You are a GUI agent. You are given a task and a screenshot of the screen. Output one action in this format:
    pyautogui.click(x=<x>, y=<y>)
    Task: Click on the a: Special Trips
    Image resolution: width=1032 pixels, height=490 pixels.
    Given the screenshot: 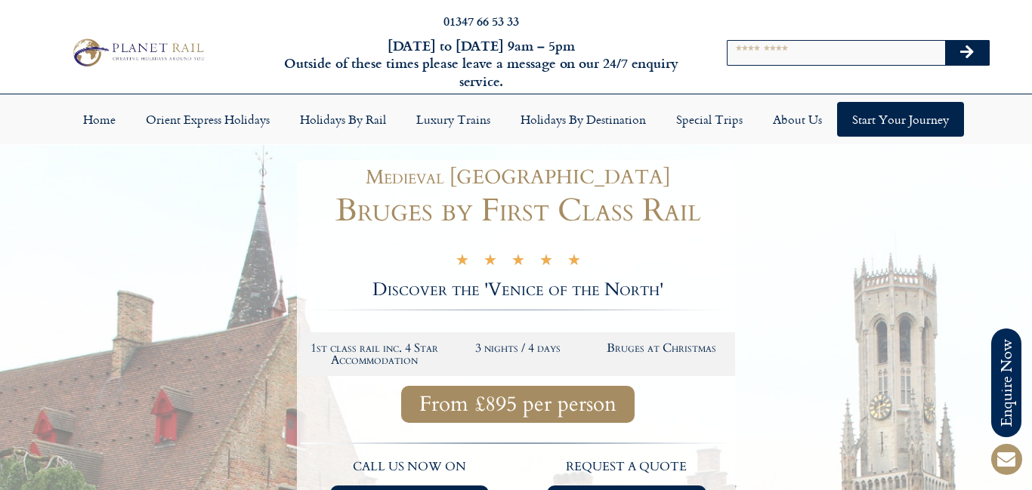 What is the action you would take?
    pyautogui.click(x=710, y=119)
    